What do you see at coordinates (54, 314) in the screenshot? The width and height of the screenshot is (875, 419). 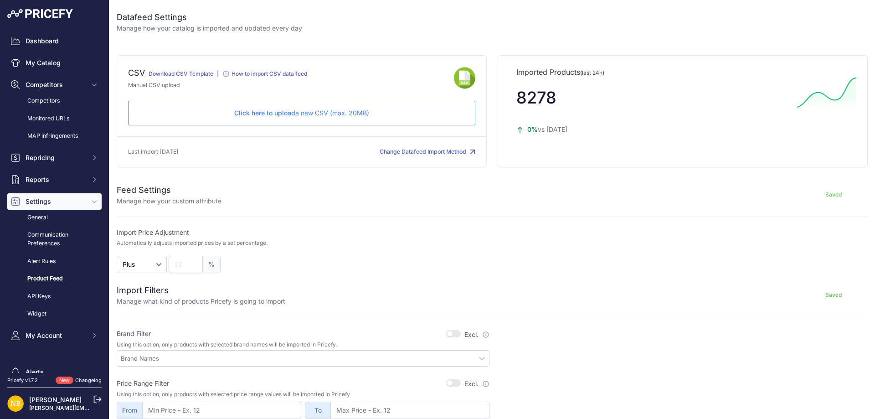 I see `a: Widget` at bounding box center [54, 314].